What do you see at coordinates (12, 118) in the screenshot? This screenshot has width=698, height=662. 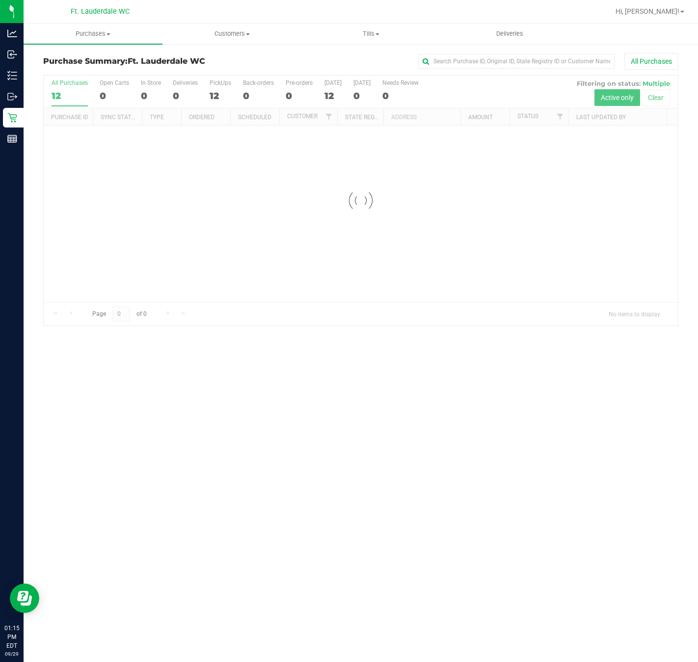 I see `inline-svg: Retail` at bounding box center [12, 118].